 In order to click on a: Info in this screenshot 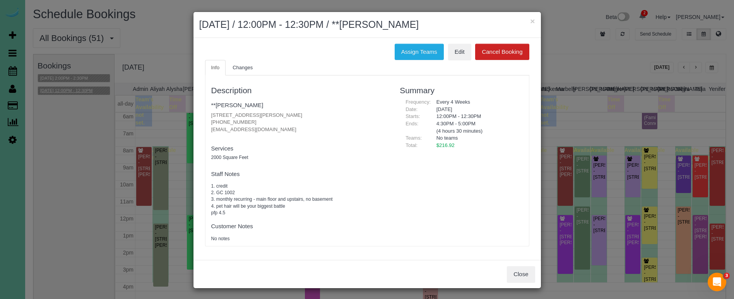, I will do `click(215, 68)`.